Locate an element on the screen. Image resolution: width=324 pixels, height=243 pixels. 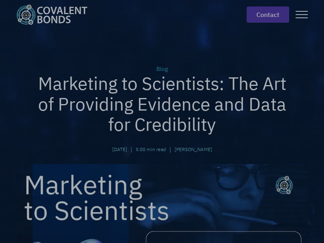
div: Blog is located at coordinates (162, 69).